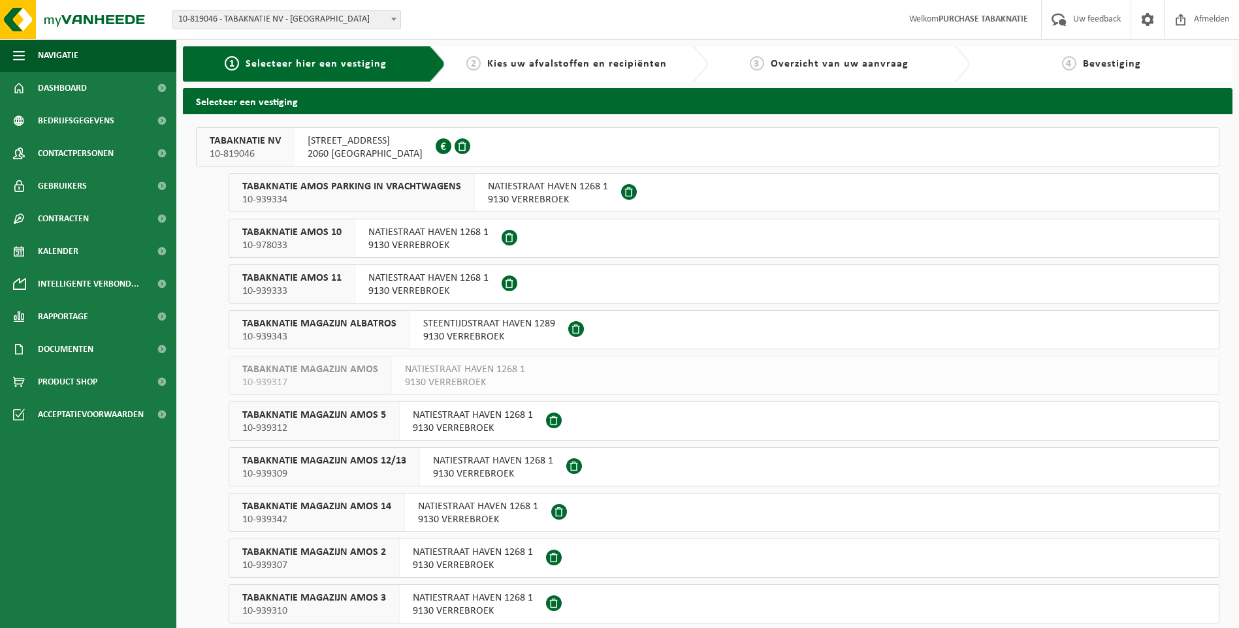 This screenshot has height=628, width=1239. What do you see at coordinates (76, 153) in the screenshot?
I see `span: Contactpersonen` at bounding box center [76, 153].